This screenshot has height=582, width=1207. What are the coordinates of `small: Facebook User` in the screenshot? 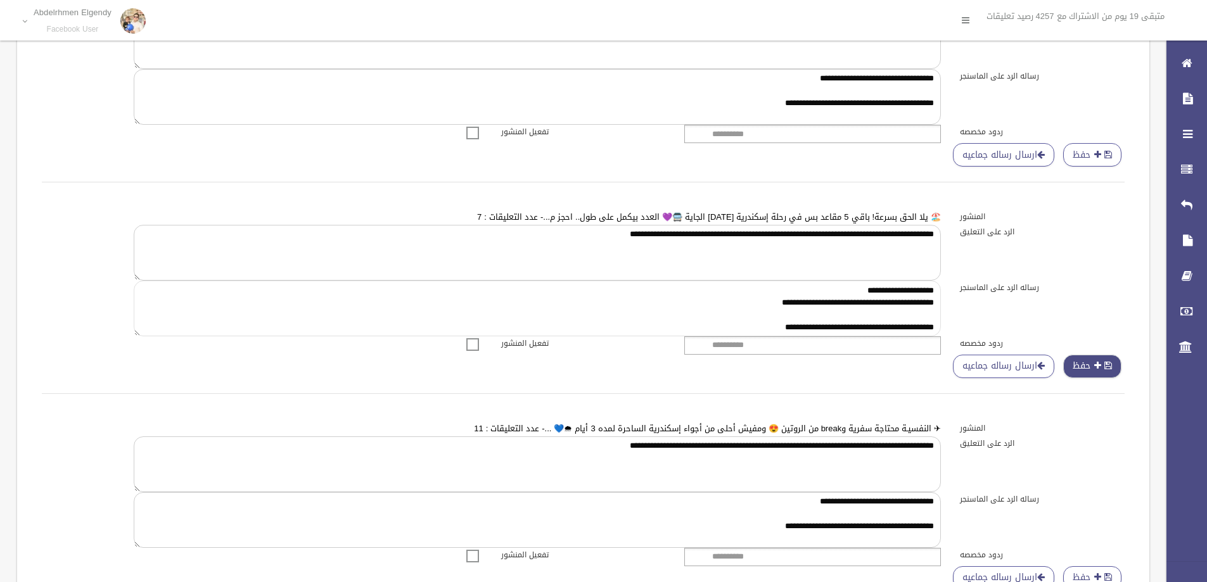 It's located at (72, 29).